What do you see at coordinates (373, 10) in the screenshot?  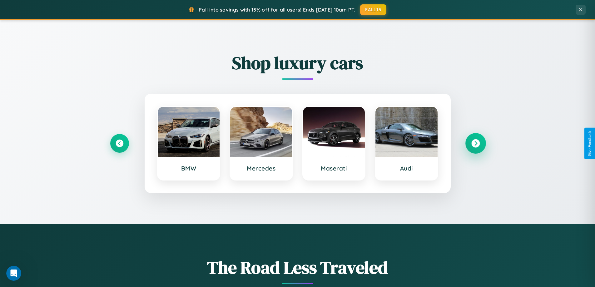 I see `button: FALL15` at bounding box center [373, 10].